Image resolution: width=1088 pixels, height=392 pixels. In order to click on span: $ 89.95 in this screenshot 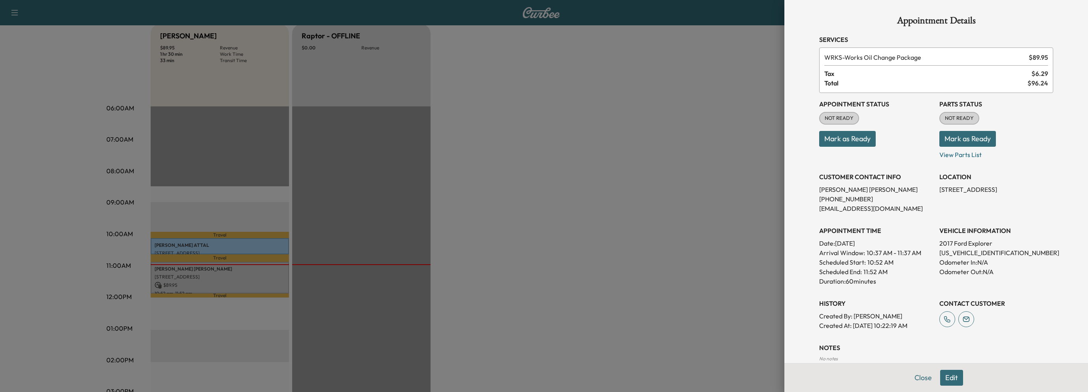, I will do `click(1038, 57)`.